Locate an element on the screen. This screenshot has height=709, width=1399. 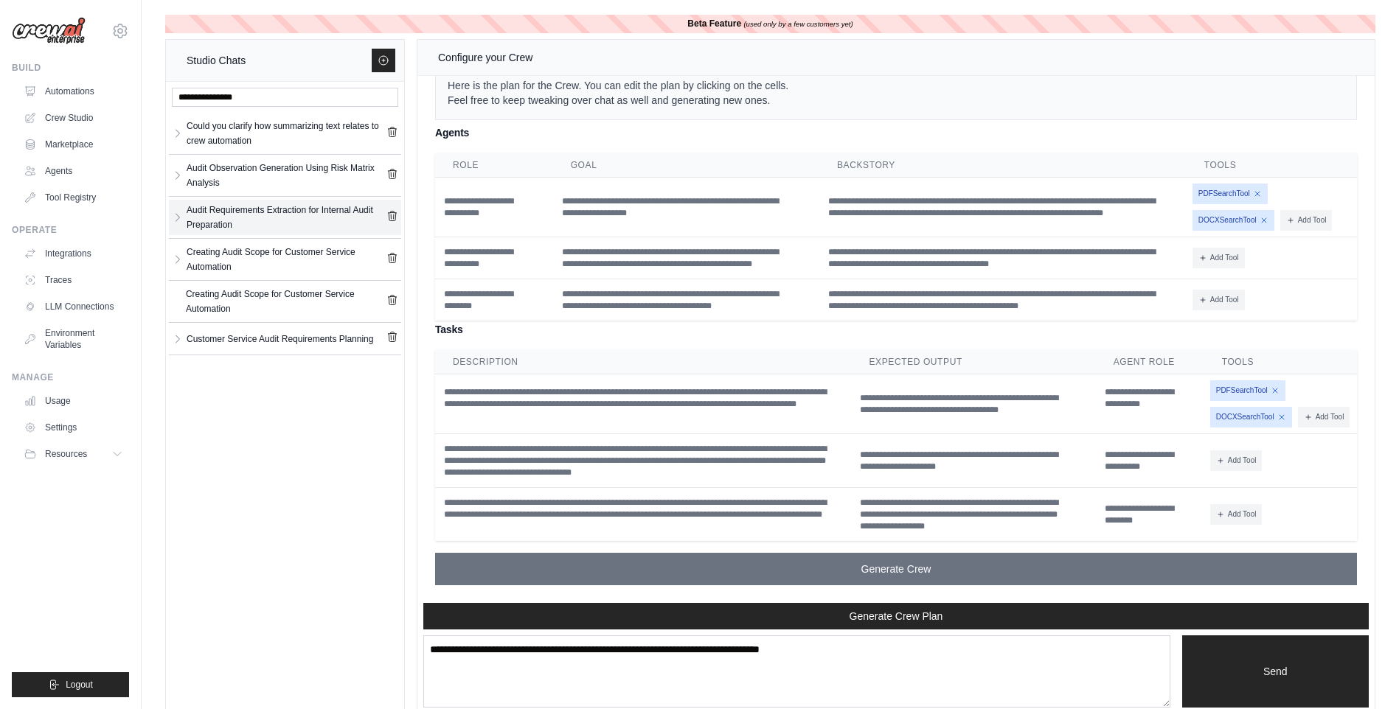
i: (used only by a few customers yet) is located at coordinates (798, 24).